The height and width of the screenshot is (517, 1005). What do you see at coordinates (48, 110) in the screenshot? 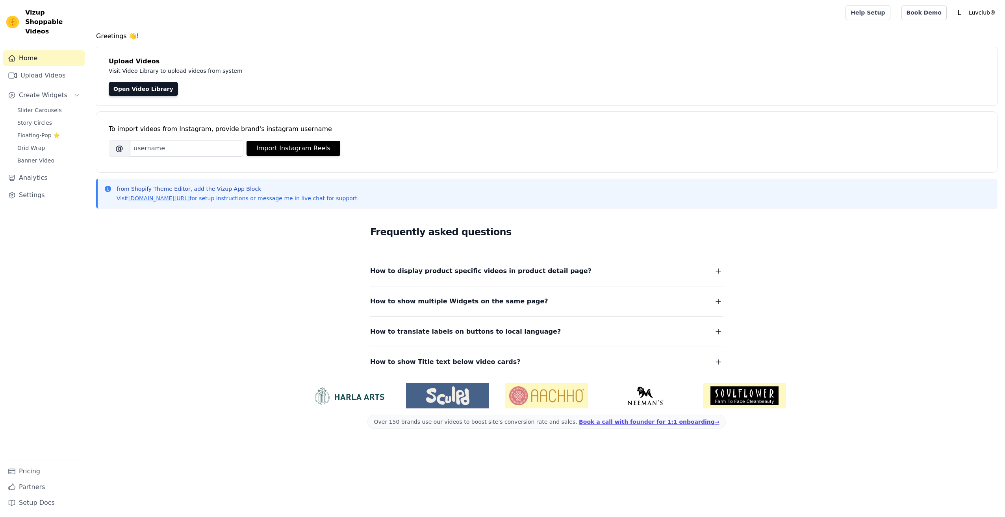
I see `a: Slider Carousels` at bounding box center [48, 110].